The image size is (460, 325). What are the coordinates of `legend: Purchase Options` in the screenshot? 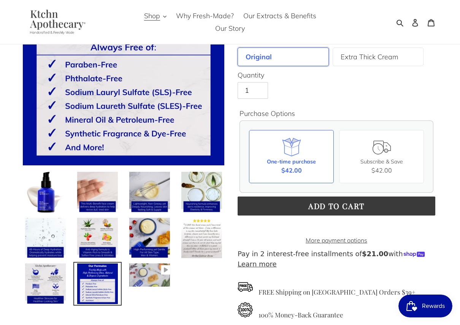 It's located at (267, 113).